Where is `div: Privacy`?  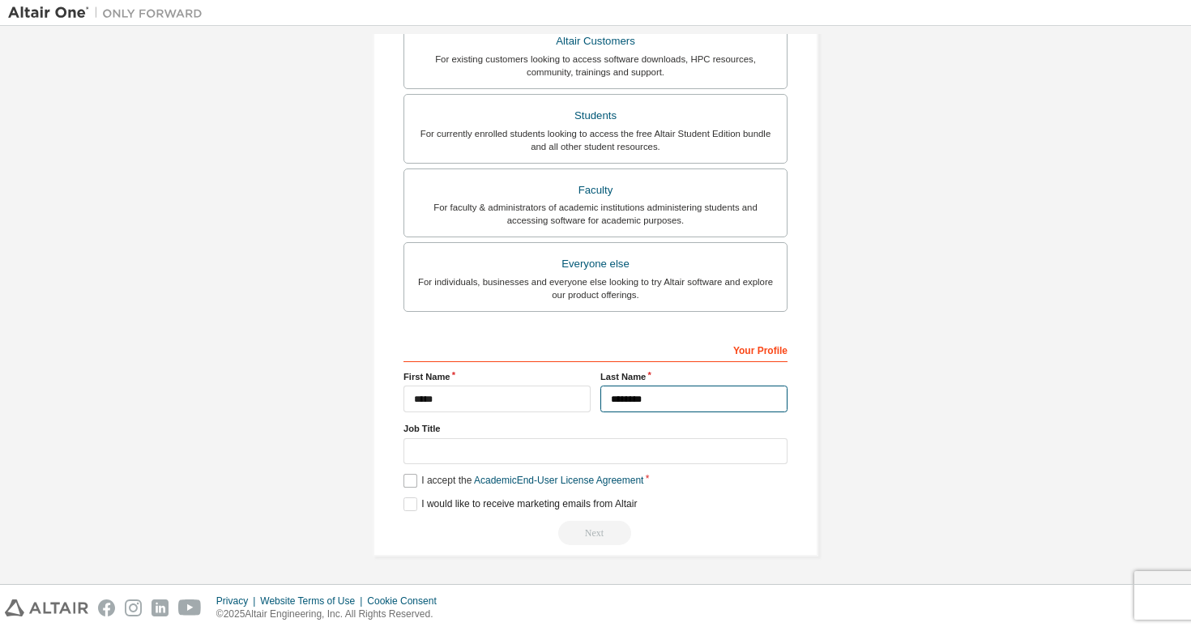 div: Privacy is located at coordinates (238, 601).